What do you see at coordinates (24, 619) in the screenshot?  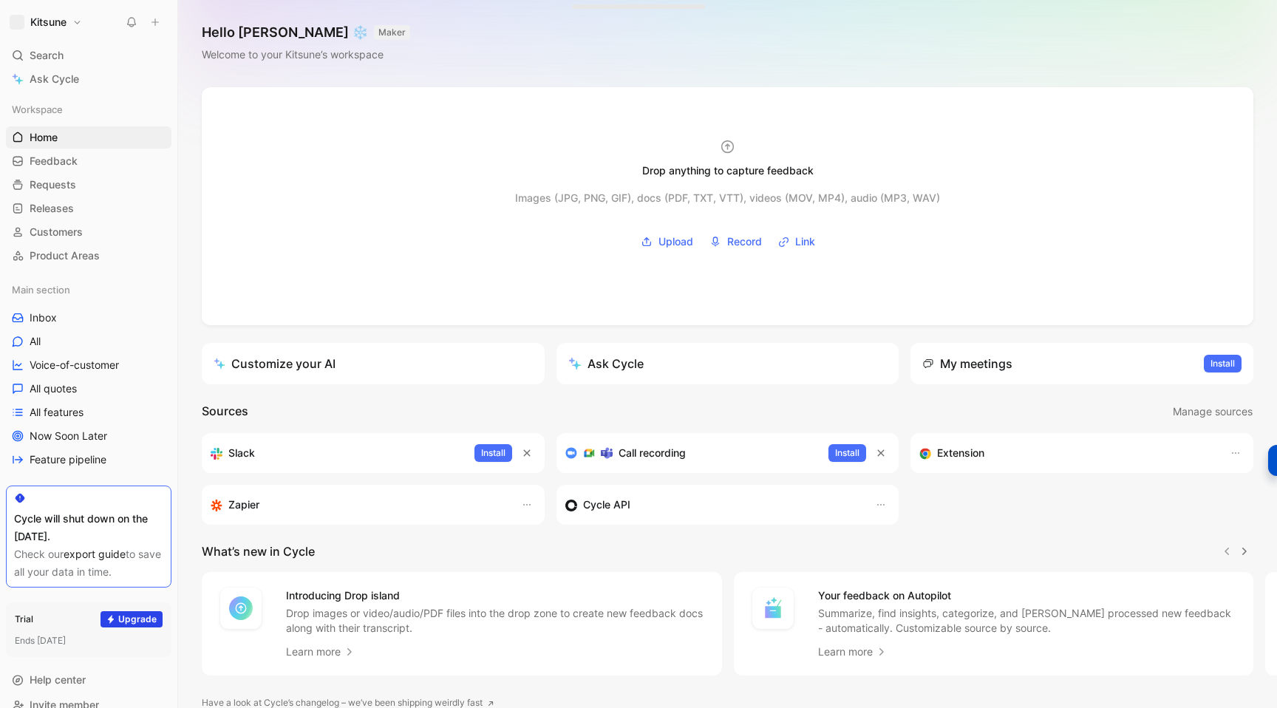 I see `div: Trial` at bounding box center [24, 619].